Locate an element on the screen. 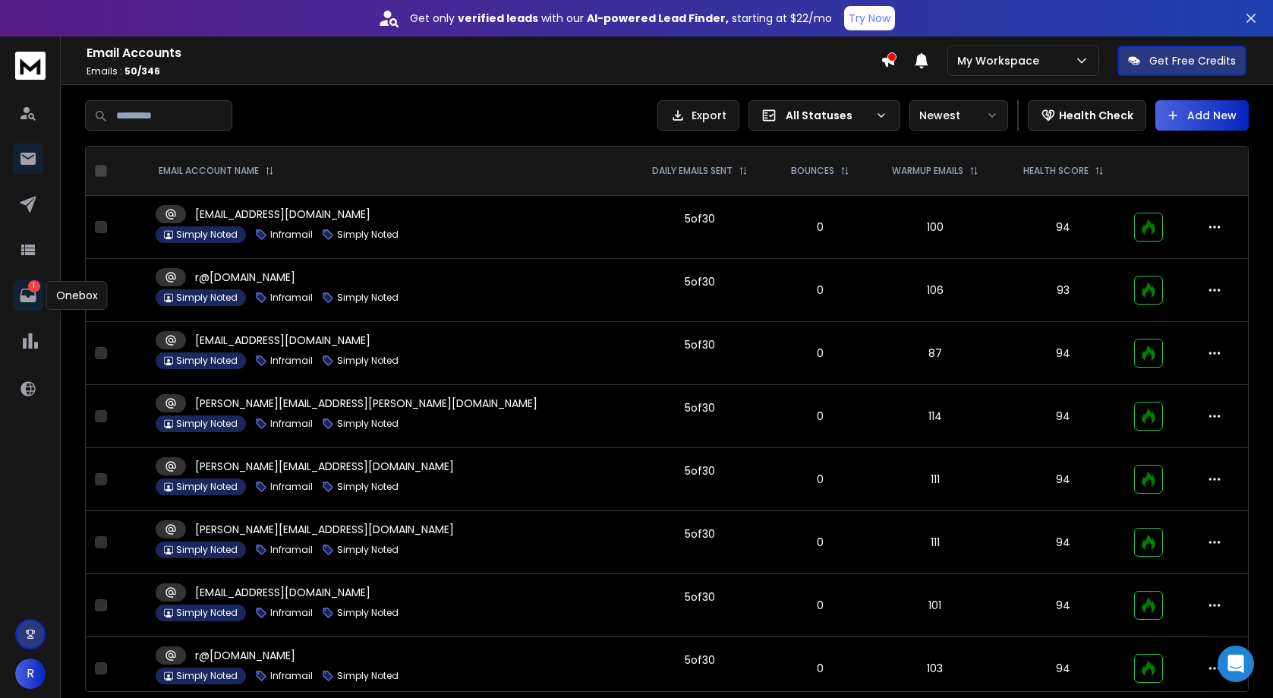 This screenshot has width=1273, height=698. p: Health Check is located at coordinates (1096, 115).